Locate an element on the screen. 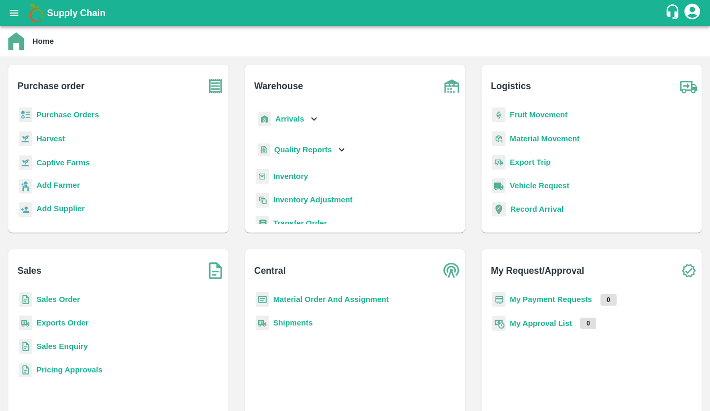 The width and height of the screenshot is (710, 411). a: Purchase Orders is located at coordinates (68, 115).